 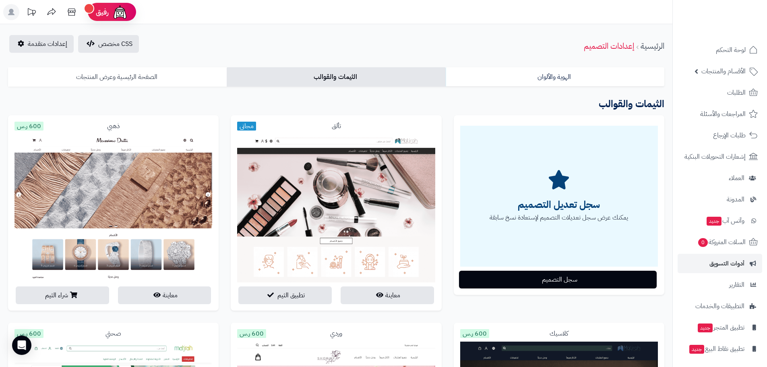 What do you see at coordinates (720, 349) in the screenshot?
I see `a: تطبيق نقاط البيعجديد` at bounding box center [720, 349].